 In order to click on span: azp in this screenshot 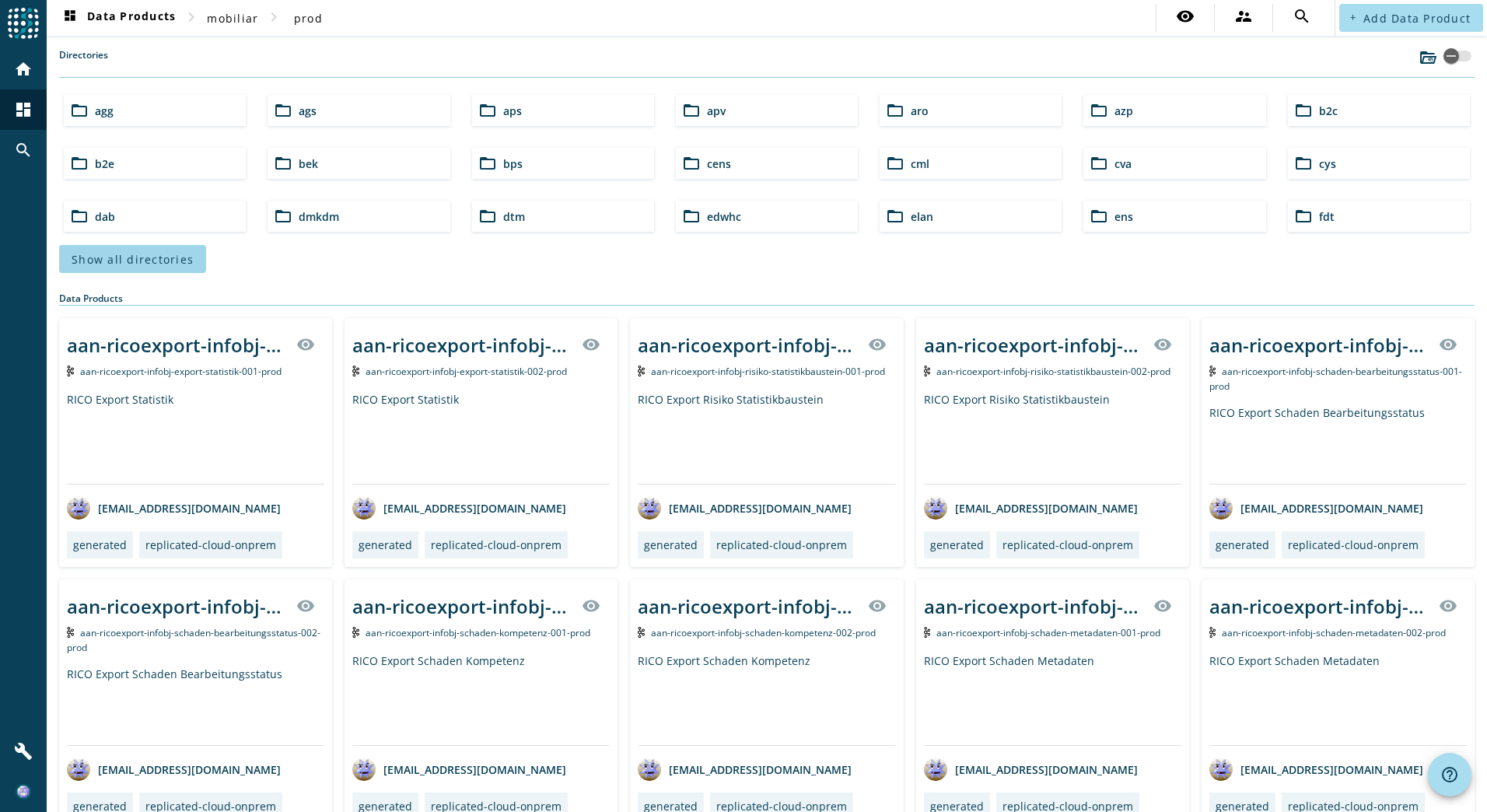, I will do `click(1124, 110)`.